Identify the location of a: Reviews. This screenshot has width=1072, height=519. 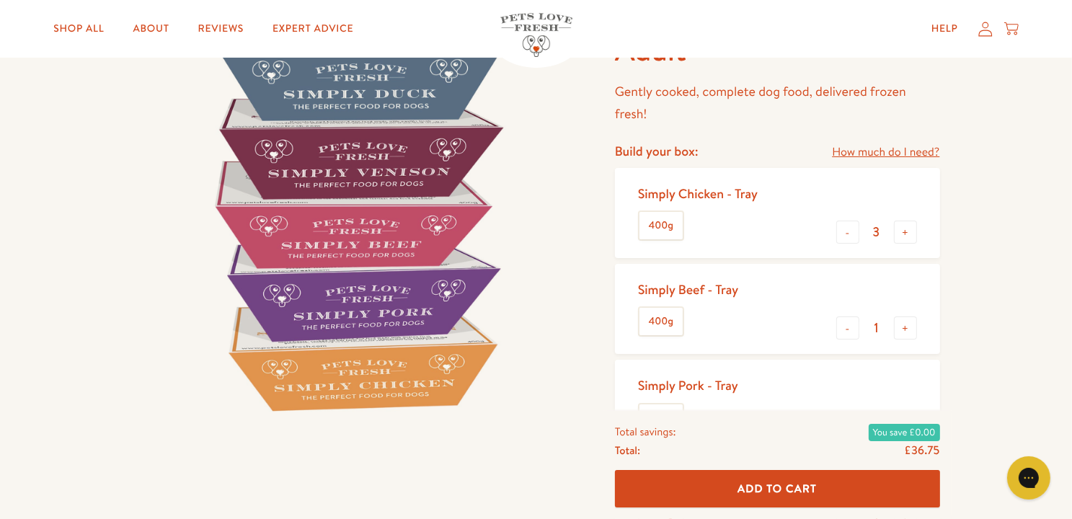
(221, 29).